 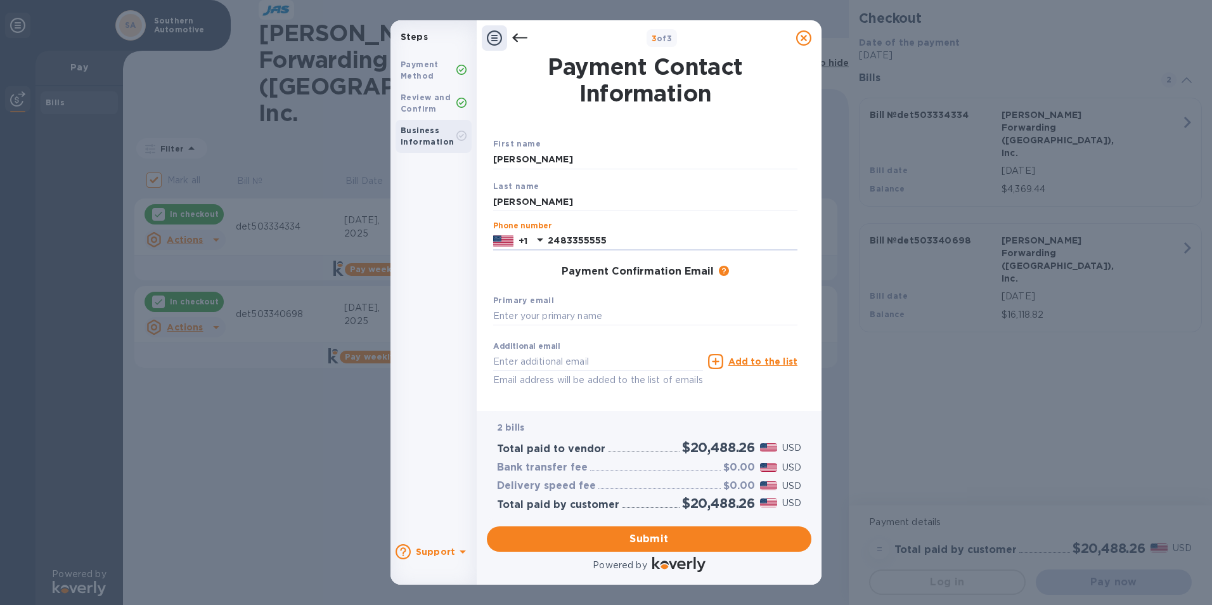 I want to click on b: of 3, so click(x=662, y=38).